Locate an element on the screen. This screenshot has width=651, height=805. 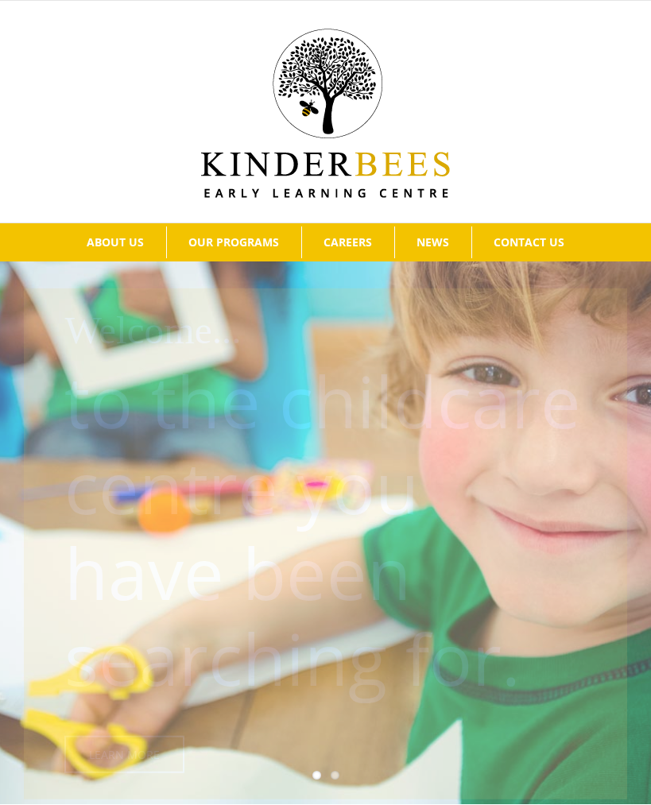
a: CONTACT US is located at coordinates (529, 242).